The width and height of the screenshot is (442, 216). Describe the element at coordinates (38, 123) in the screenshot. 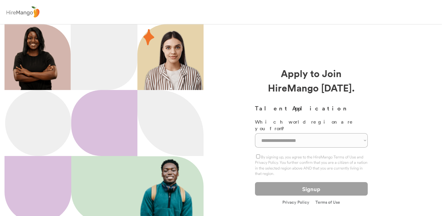

I see `img: Ellipse%2012` at that location.